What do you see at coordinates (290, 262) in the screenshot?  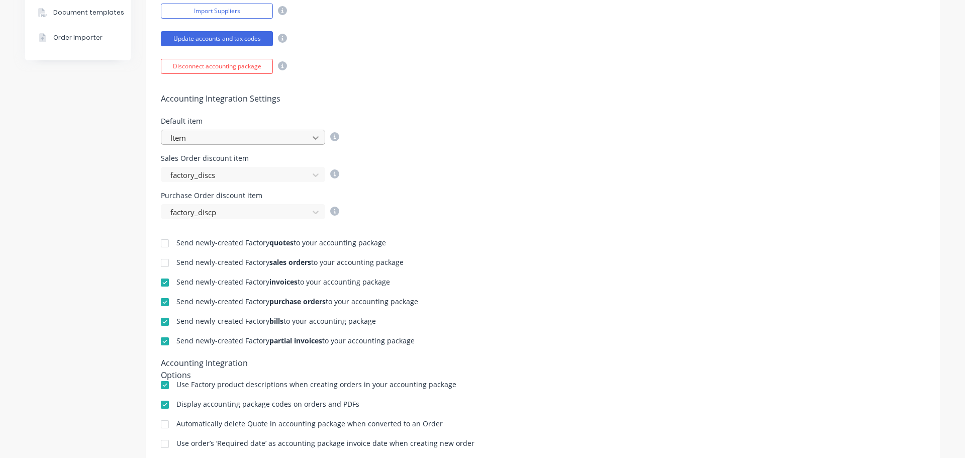 I see `b: sales orders` at bounding box center [290, 262].